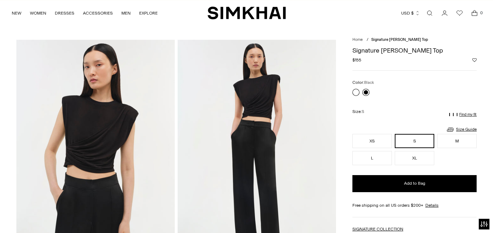 The image size is (493, 233). Describe the element at coordinates (456, 141) in the screenshot. I see `button: M` at that location.